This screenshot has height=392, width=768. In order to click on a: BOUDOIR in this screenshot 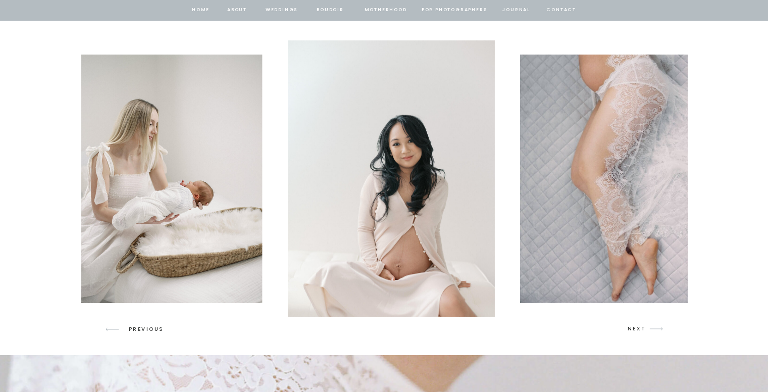, I will do `click(330, 10)`.